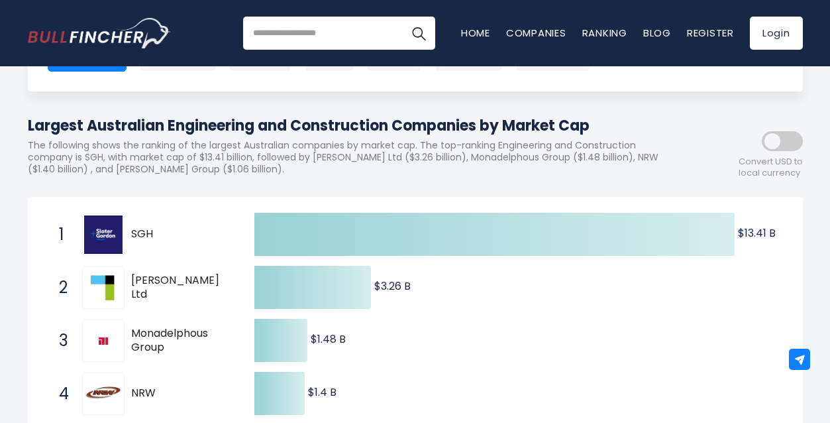  What do you see at coordinates (771, 168) in the screenshot?
I see `span: Convert USD to local currency` at bounding box center [771, 168].